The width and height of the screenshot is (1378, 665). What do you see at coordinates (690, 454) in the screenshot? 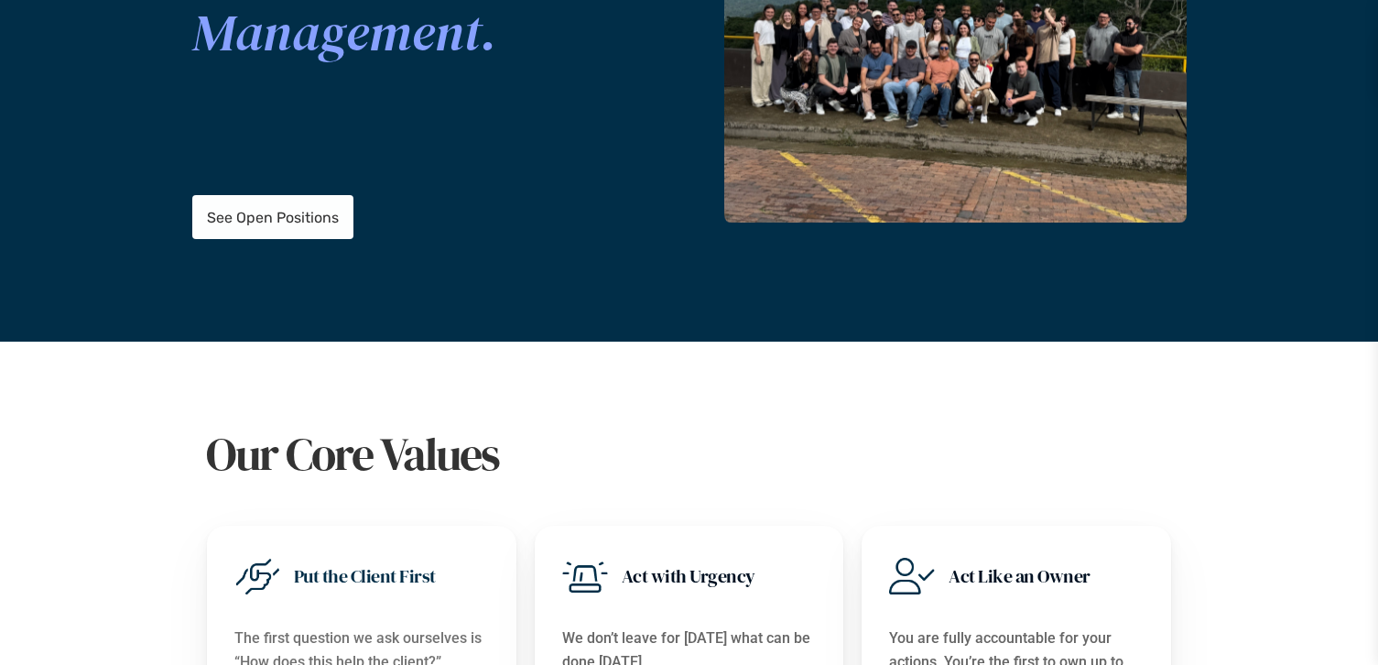
I see `h1: Our Core Values` at bounding box center [690, 454].